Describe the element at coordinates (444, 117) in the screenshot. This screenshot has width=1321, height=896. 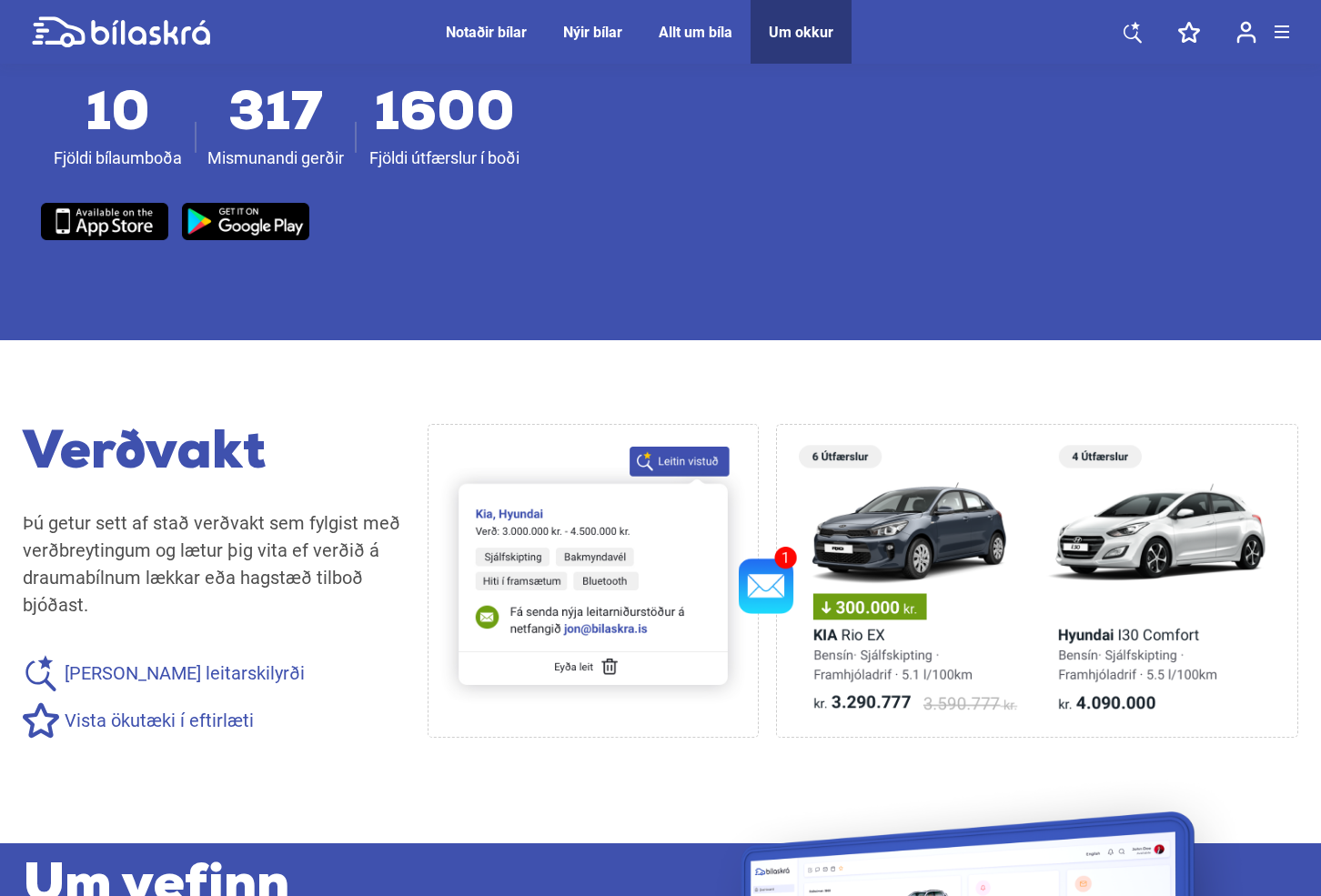
I see `span: 1600` at that location.